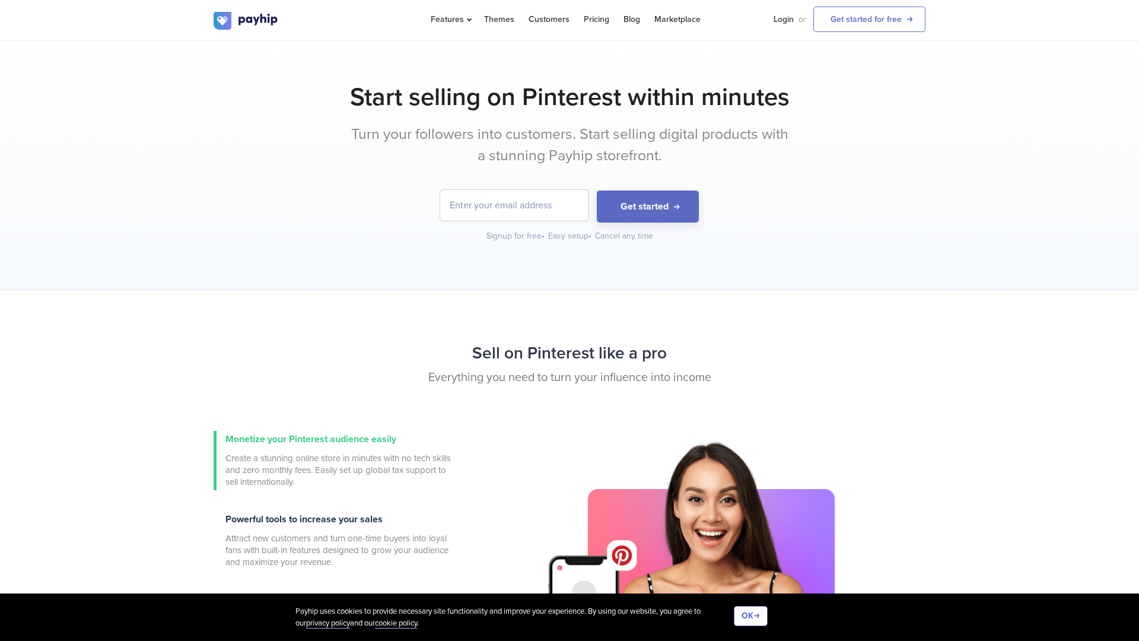 This screenshot has height=641, width=1139. Describe the element at coordinates (514, 205) in the screenshot. I see `input: Enter your email address` at that location.